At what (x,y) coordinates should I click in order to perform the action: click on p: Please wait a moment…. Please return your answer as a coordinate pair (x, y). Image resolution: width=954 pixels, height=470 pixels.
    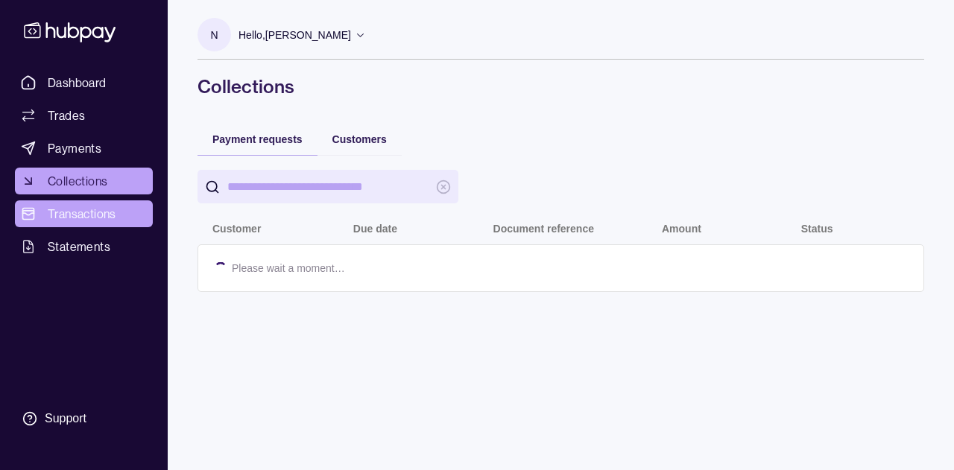
    Looking at the image, I should click on (288, 268).